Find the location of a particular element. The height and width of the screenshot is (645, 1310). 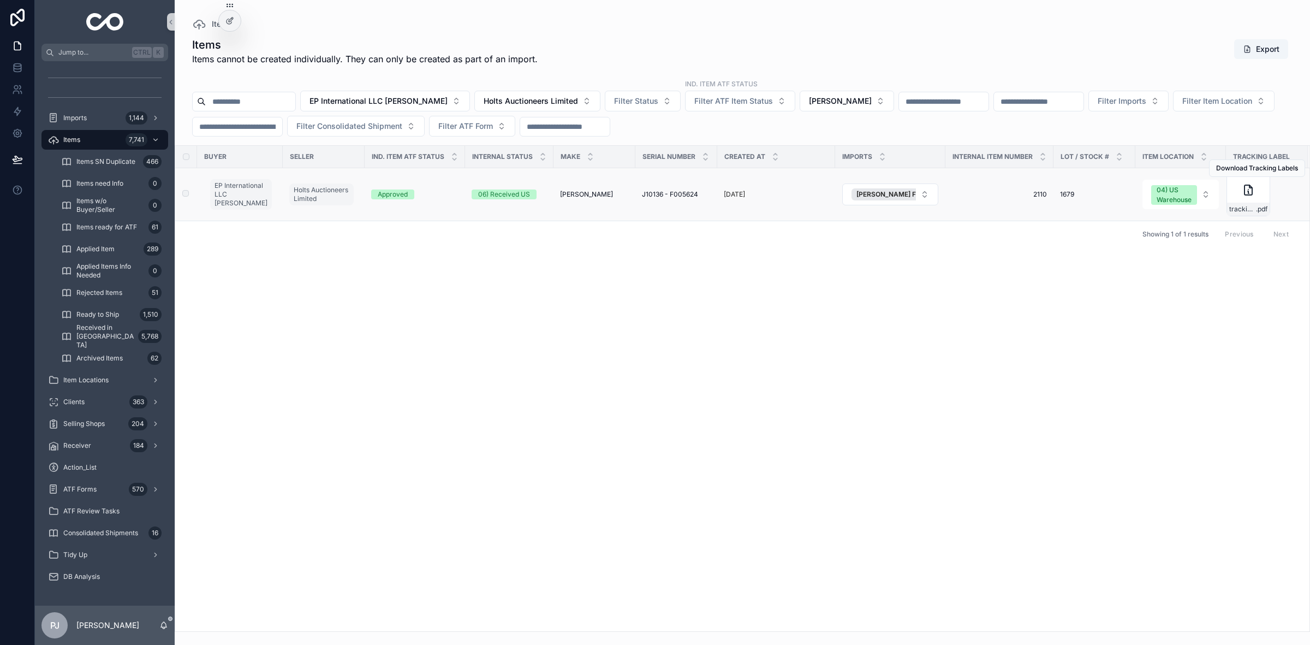

span: DB Analysis is located at coordinates (81, 576).